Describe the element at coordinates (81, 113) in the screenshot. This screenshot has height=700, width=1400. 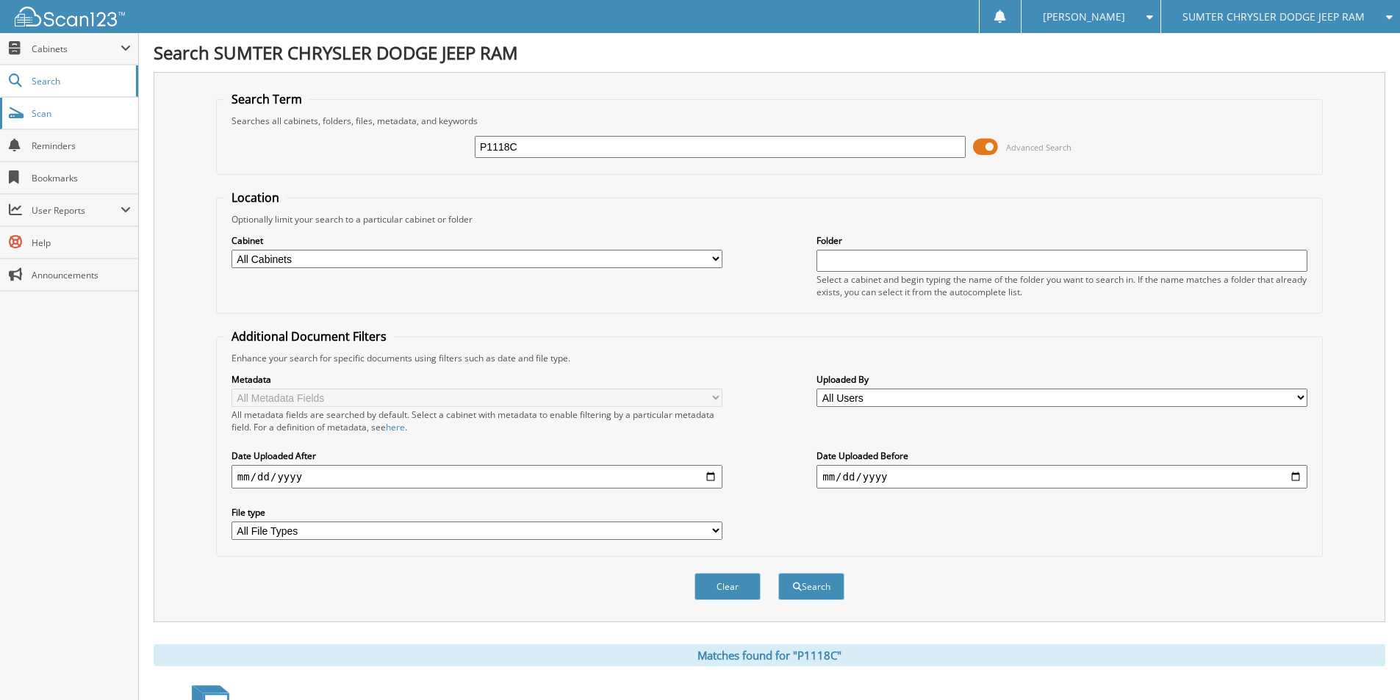
I see `span: Scan` at that location.